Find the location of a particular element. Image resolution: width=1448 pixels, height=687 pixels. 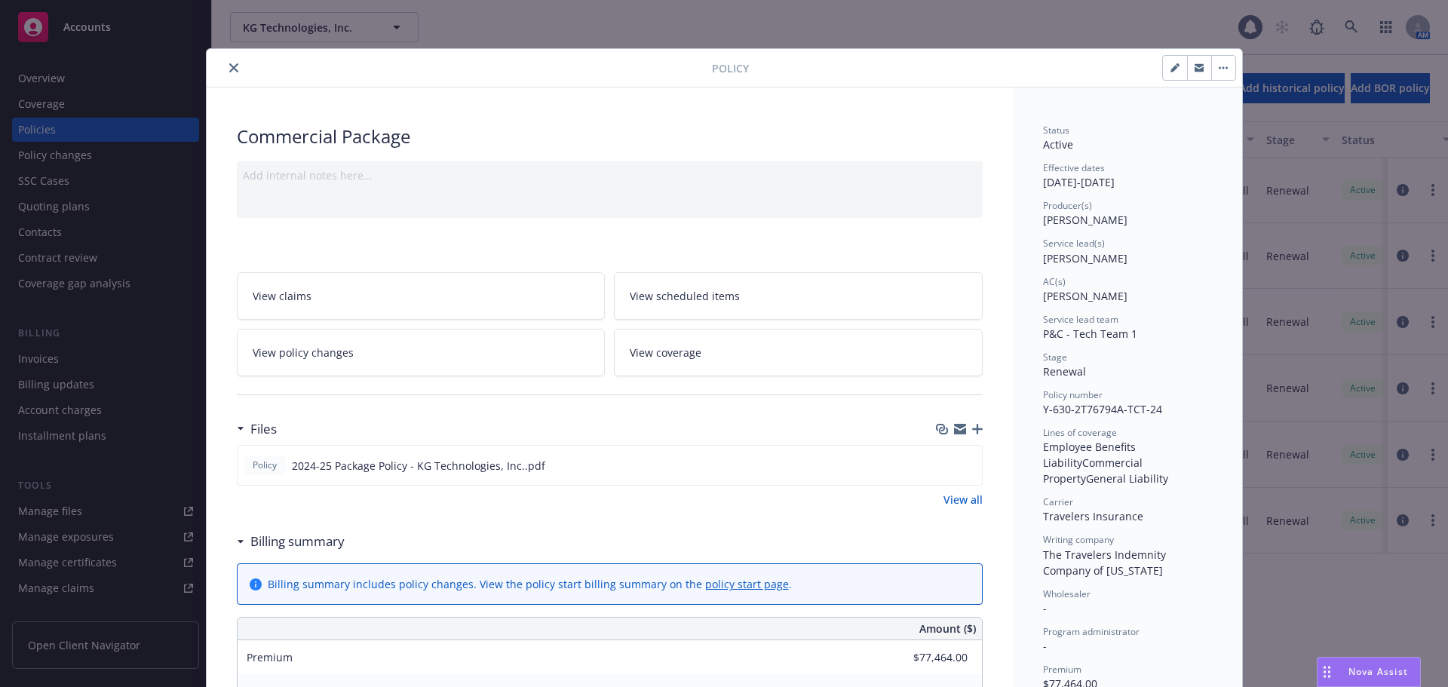

a: View coverage is located at coordinates (798, 352).